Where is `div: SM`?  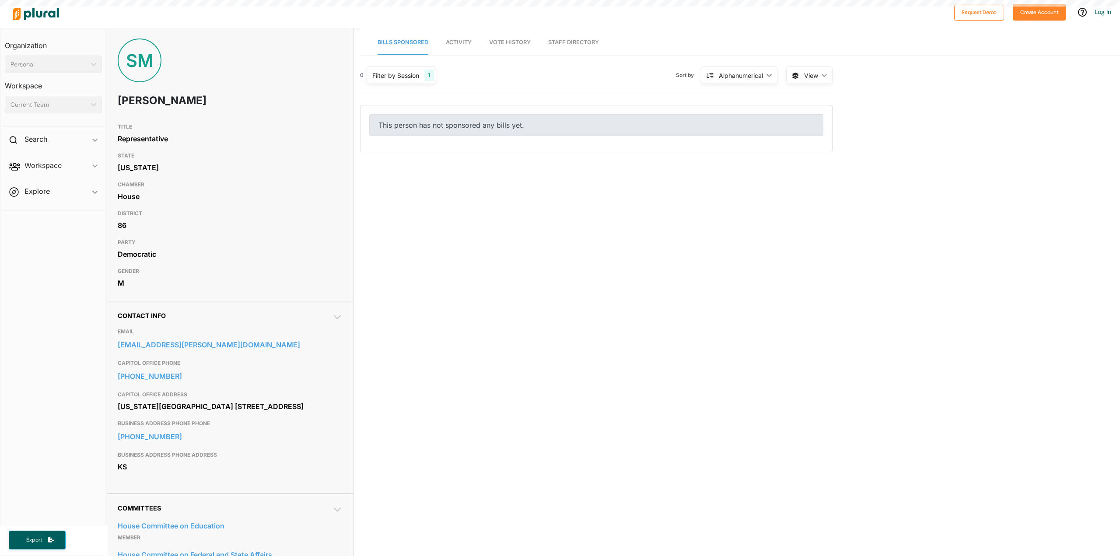 div: SM is located at coordinates (140, 60).